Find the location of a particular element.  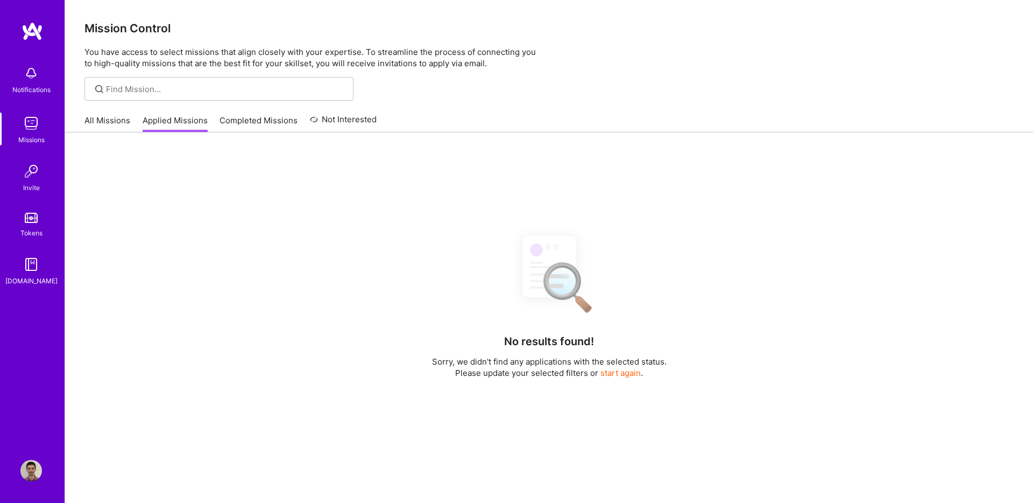

a: Applied Missions is located at coordinates (175, 123).